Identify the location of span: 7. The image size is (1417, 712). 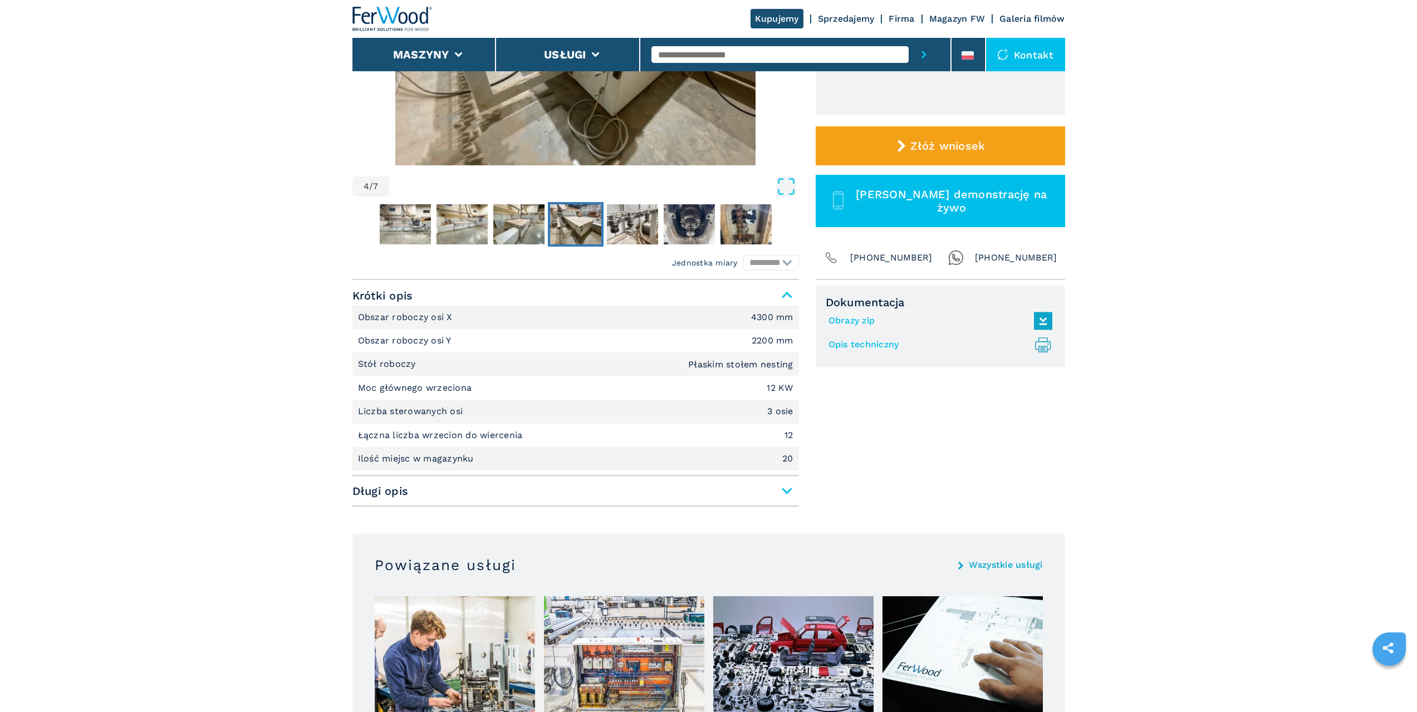
(375, 186).